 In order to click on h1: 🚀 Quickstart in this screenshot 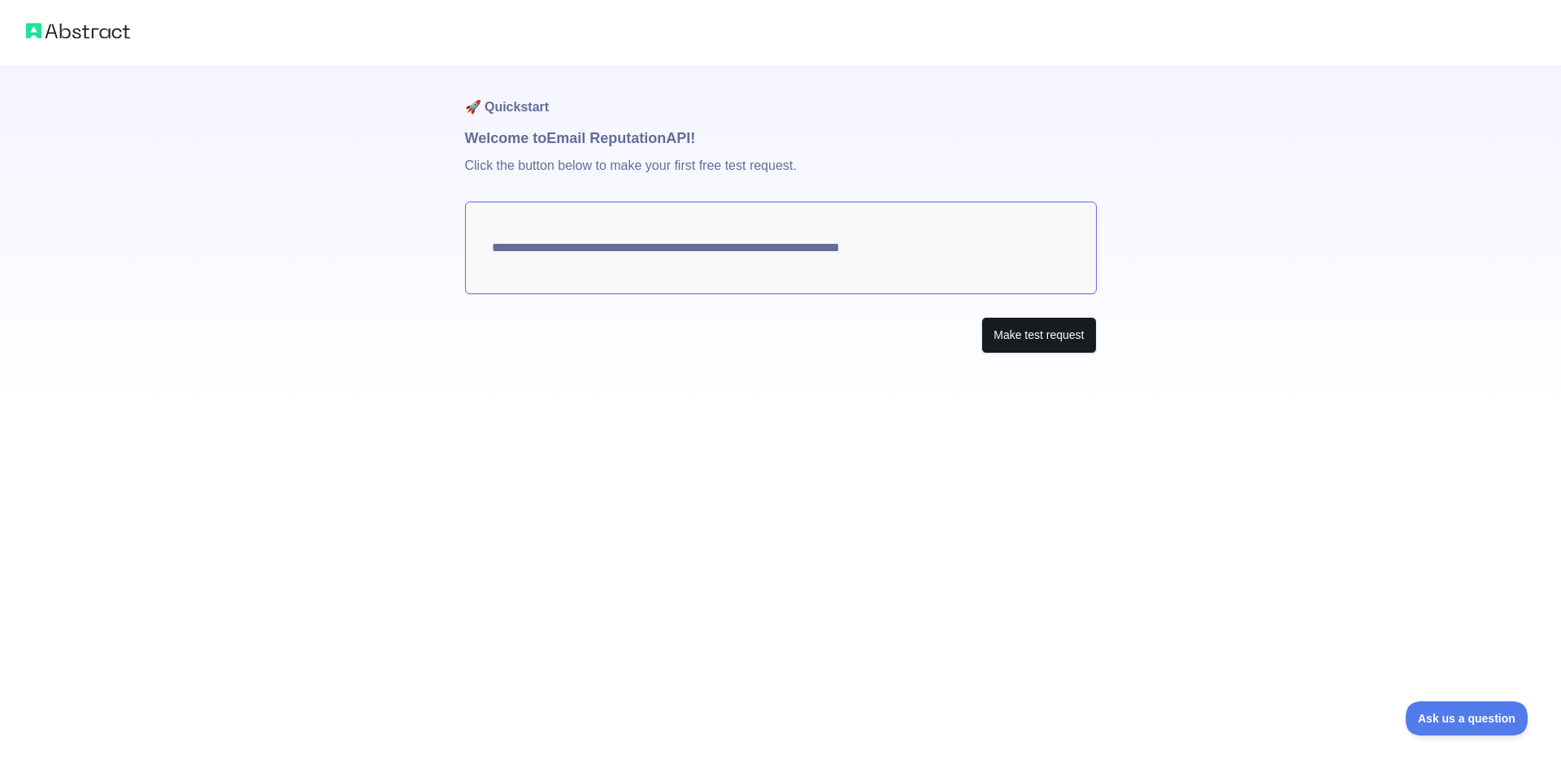, I will do `click(781, 96)`.